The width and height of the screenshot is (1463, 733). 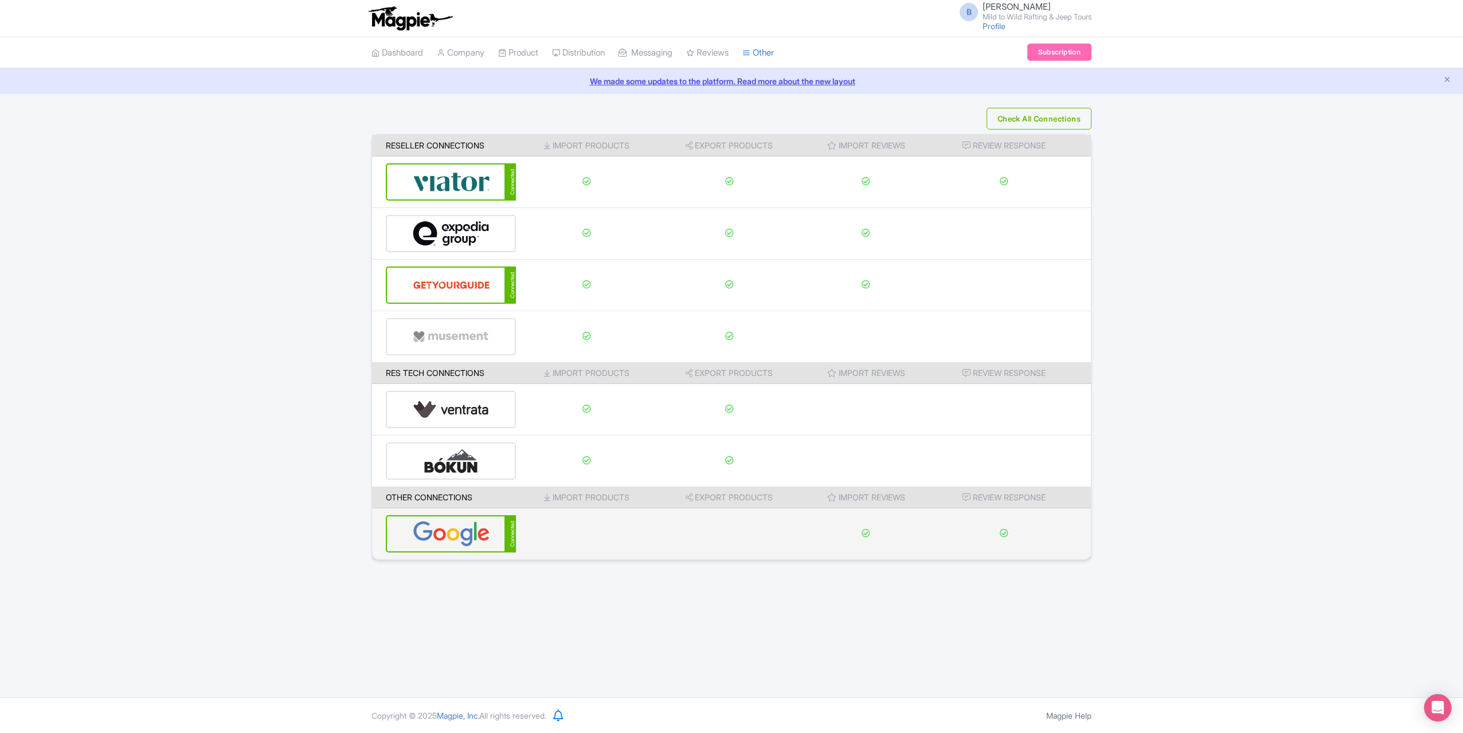 I want to click on a: Dashboard, so click(x=397, y=53).